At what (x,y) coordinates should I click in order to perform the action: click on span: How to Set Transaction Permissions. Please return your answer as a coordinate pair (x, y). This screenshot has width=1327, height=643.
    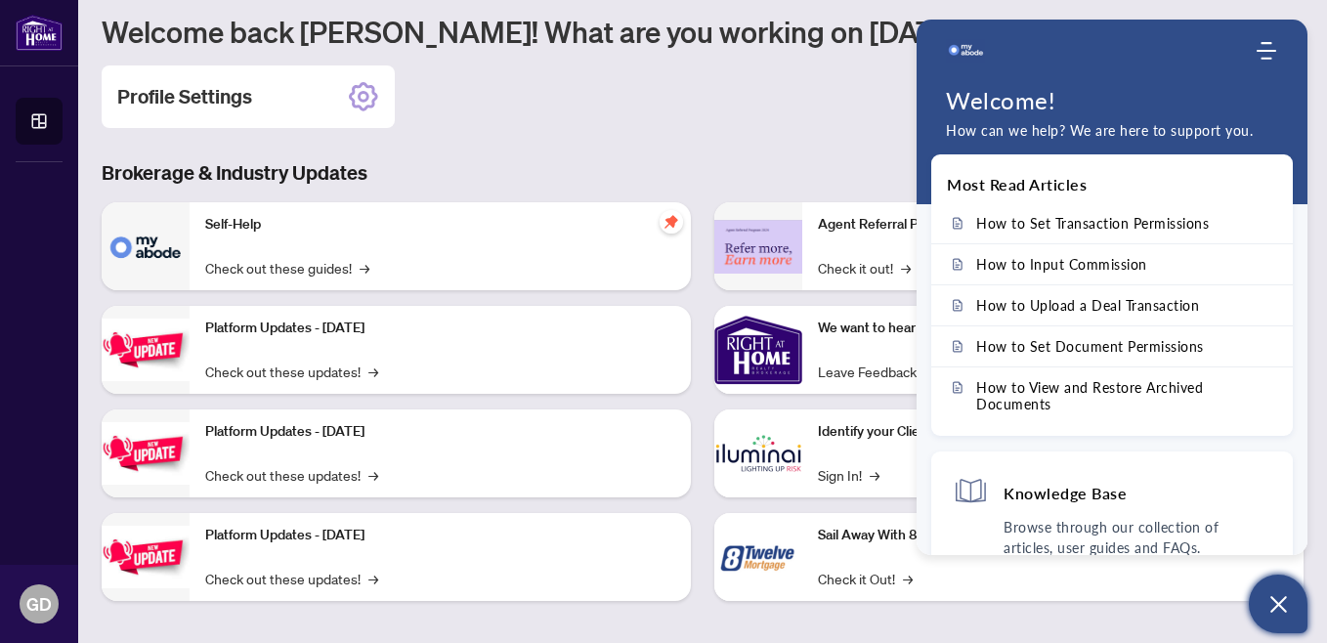
    Looking at the image, I should click on (1093, 223).